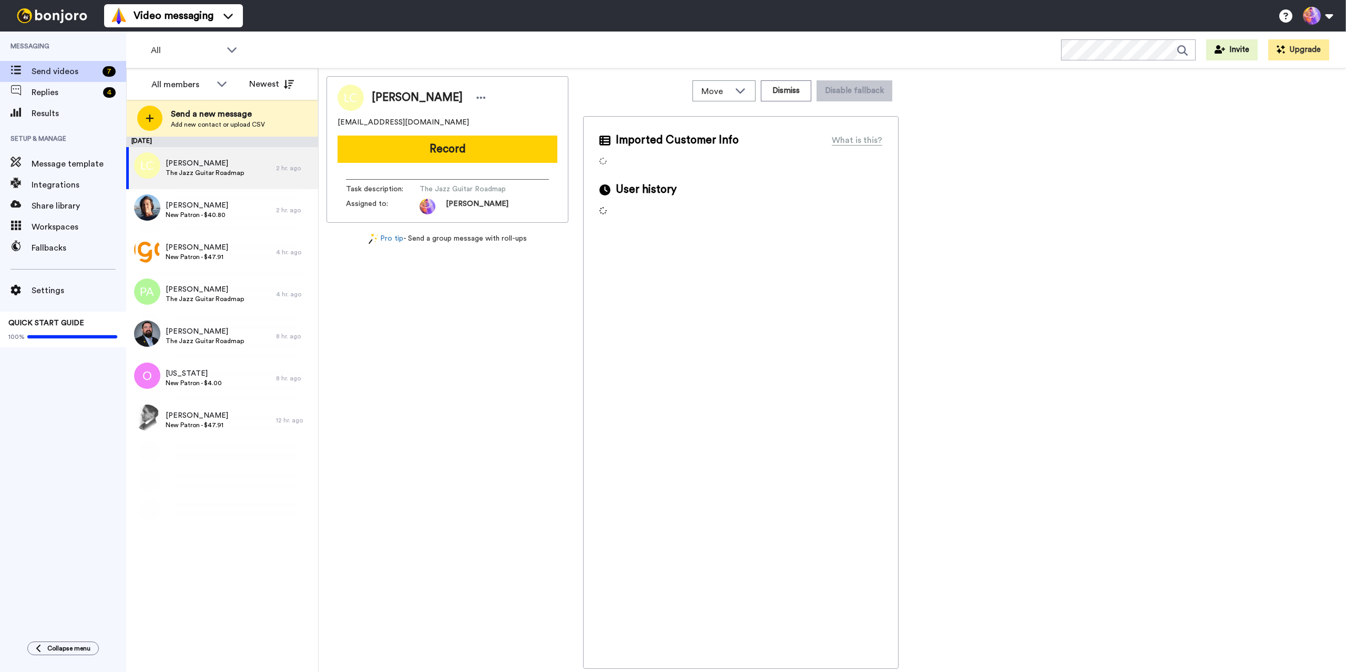  Describe the element at coordinates (147, 166) in the screenshot. I see `img: lc.png` at that location.